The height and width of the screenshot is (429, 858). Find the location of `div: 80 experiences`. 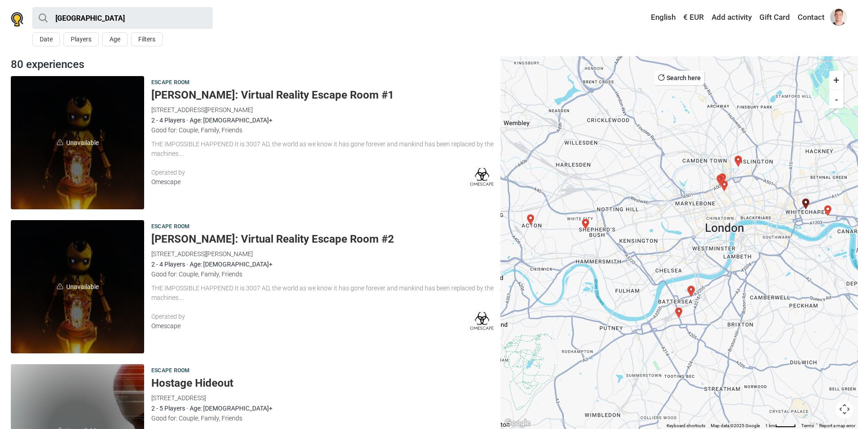

div: 80 experiences is located at coordinates (254, 64).